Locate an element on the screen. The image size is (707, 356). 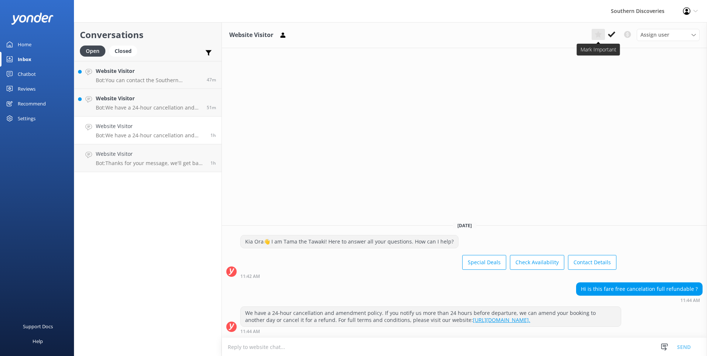
h2: Conversations is located at coordinates (148, 35).